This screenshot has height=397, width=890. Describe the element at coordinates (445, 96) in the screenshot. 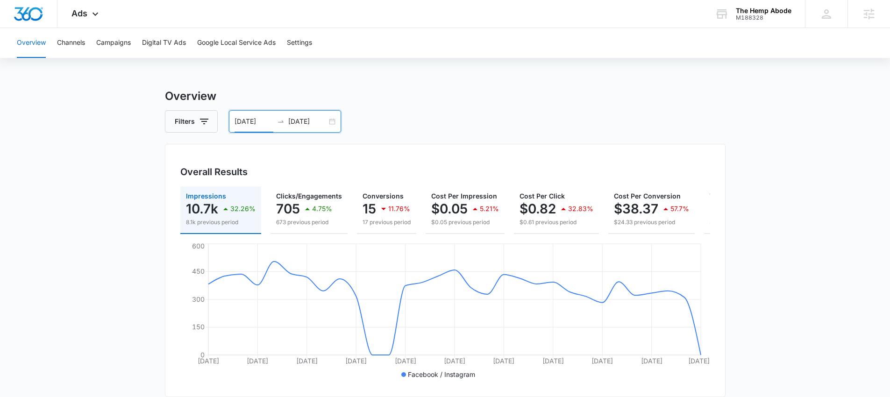

I see `h3: Overview` at that location.